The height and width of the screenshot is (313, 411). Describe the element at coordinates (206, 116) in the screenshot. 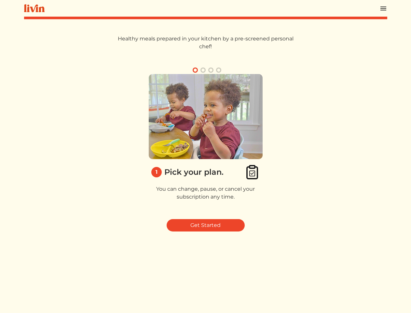

I see `img: 1_pick_plan-58eb60cc534f7a7539062c92543540e51162102f37796608976bb4e513d204c1.png` at that location.